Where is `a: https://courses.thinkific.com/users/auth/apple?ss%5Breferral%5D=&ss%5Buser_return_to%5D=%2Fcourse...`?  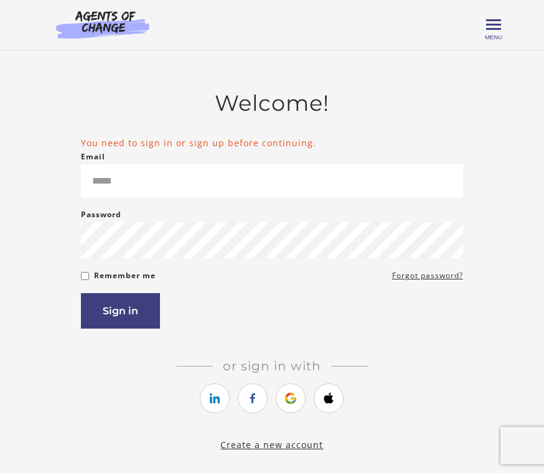 a: https://courses.thinkific.com/users/auth/apple?ss%5Breferral%5D=&ss%5Buser_return_to%5D=%2Fcourse... is located at coordinates (329, 399).